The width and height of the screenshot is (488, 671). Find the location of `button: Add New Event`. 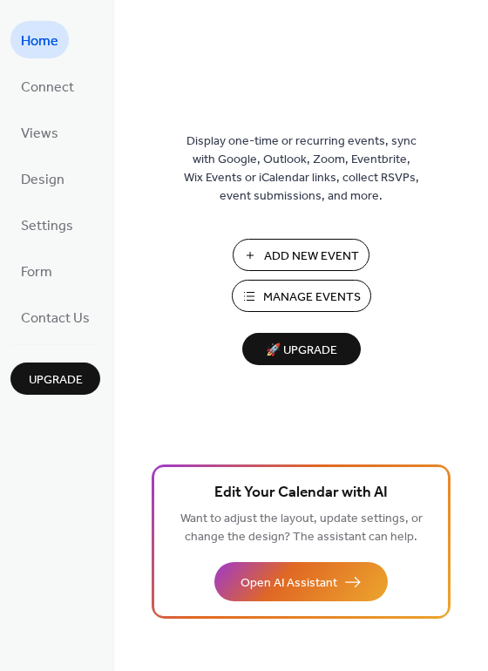

button: Add New Event is located at coordinates (301, 254).